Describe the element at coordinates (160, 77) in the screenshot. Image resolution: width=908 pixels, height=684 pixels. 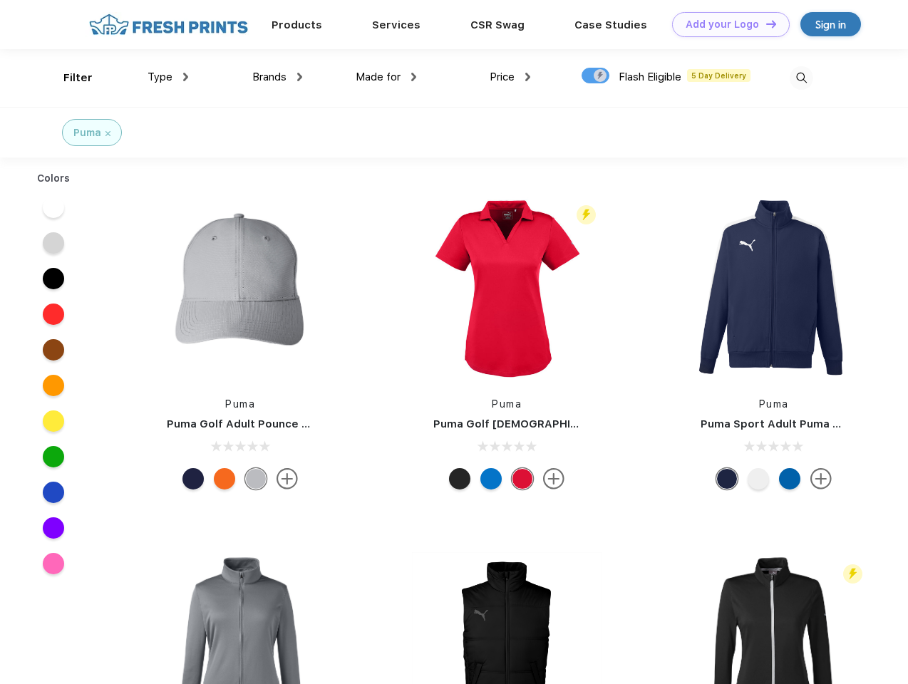
I see `span: Type` at that location.